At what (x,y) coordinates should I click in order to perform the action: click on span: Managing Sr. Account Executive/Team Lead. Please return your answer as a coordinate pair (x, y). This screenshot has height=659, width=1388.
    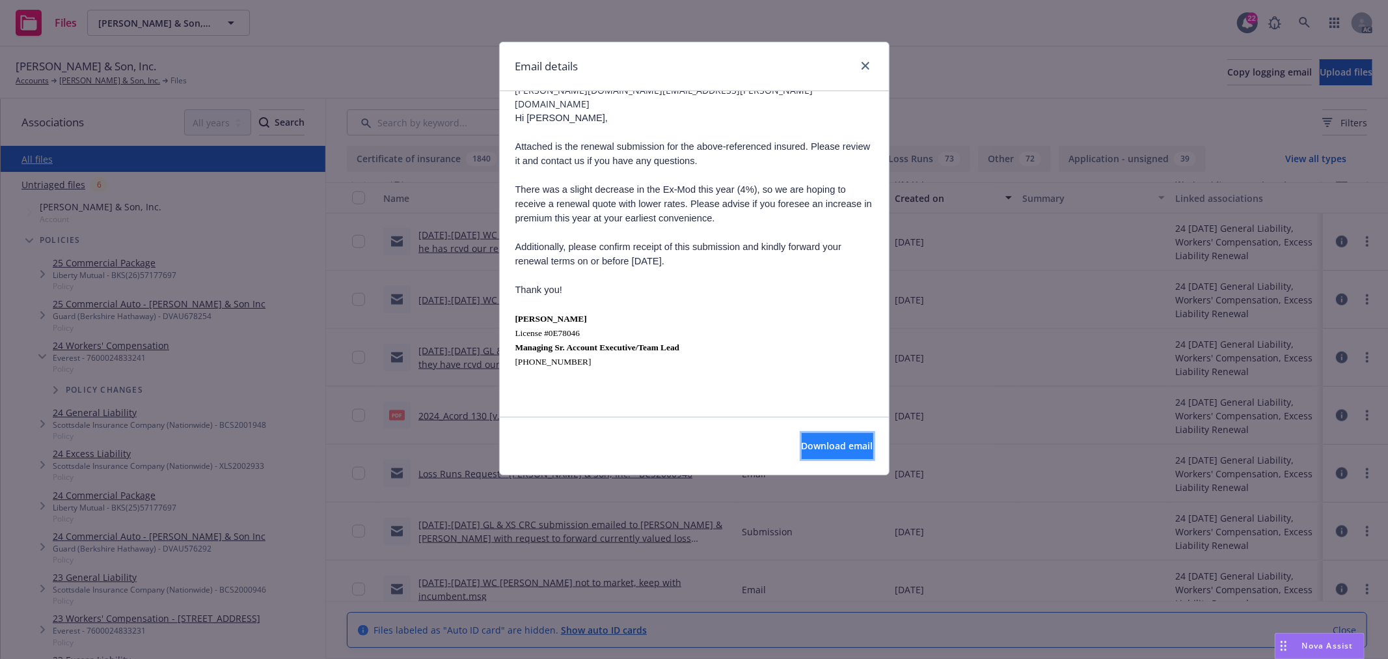
    Looking at the image, I should click on (598, 347).